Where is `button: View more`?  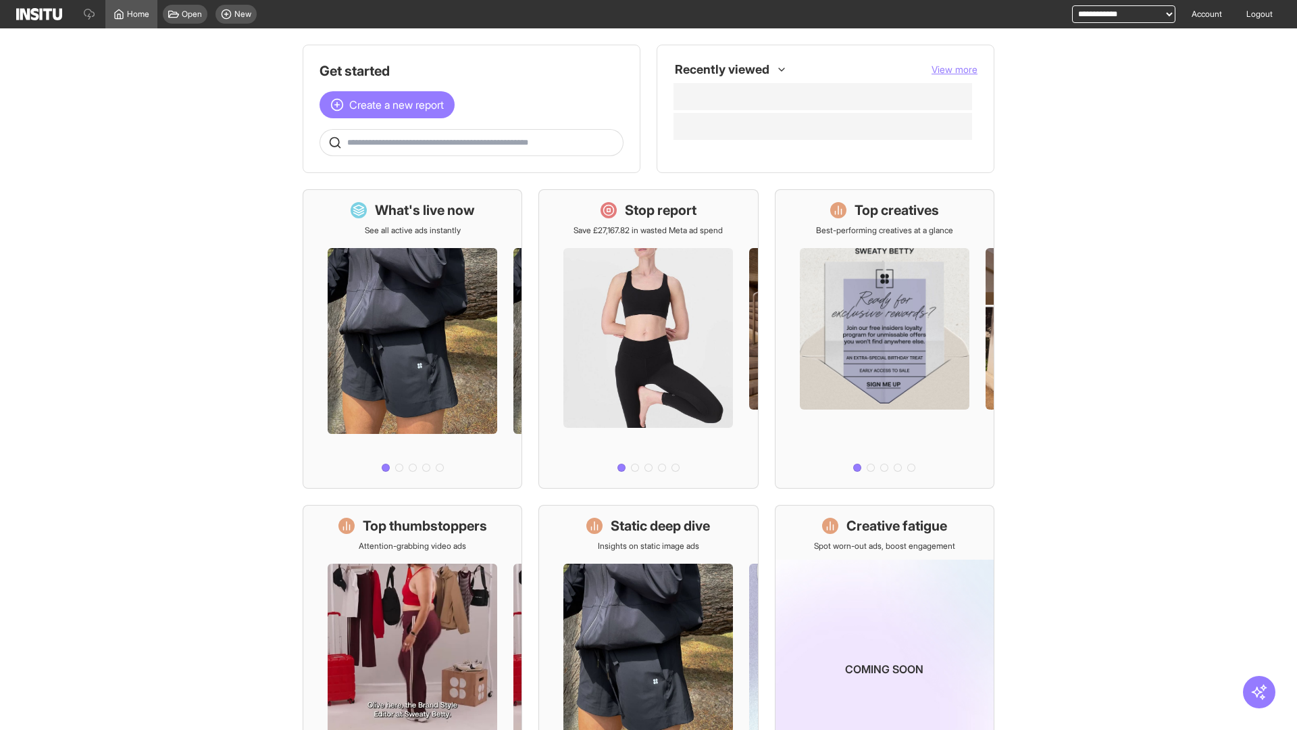
button: View more is located at coordinates (955, 70).